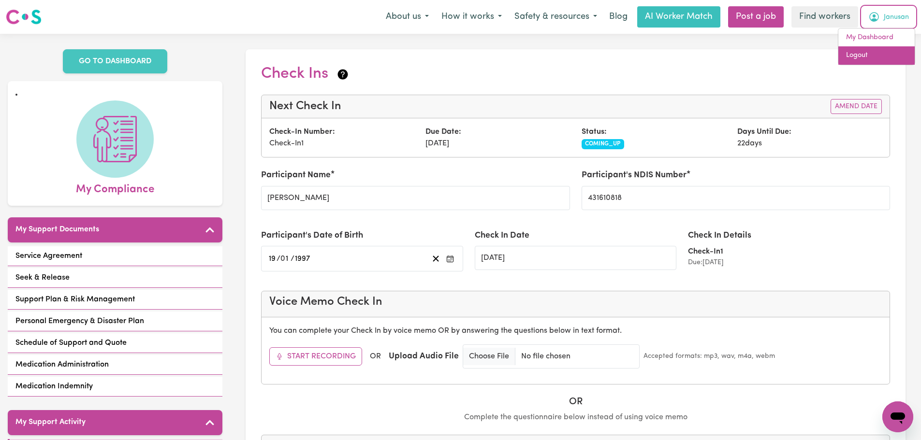 The height and width of the screenshot is (440, 921). Describe the element at coordinates (877, 56) in the screenshot. I see `a: Logout` at that location.